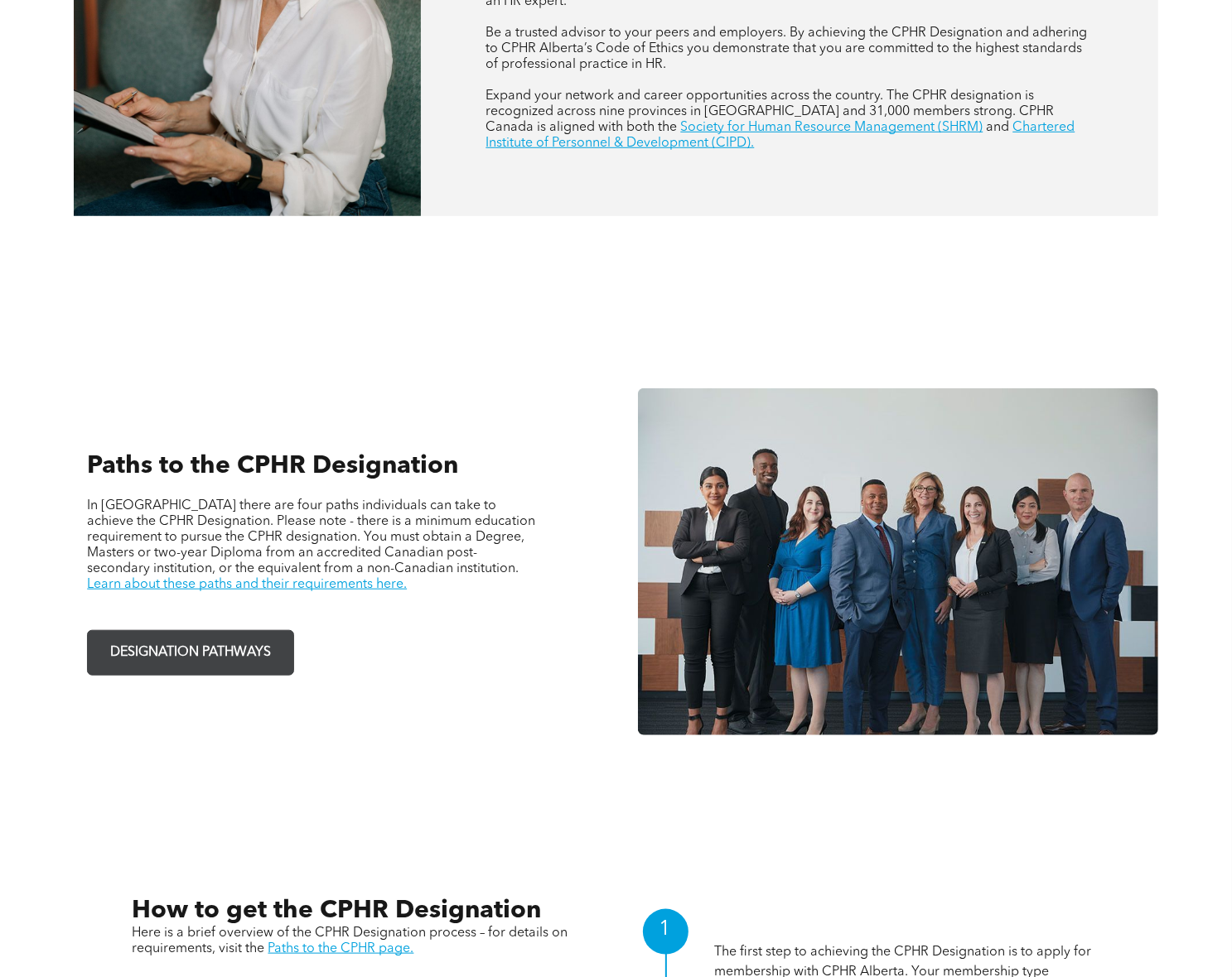 This screenshot has height=977, width=1232. Describe the element at coordinates (665, 932) in the screenshot. I see `div: 1` at that location.